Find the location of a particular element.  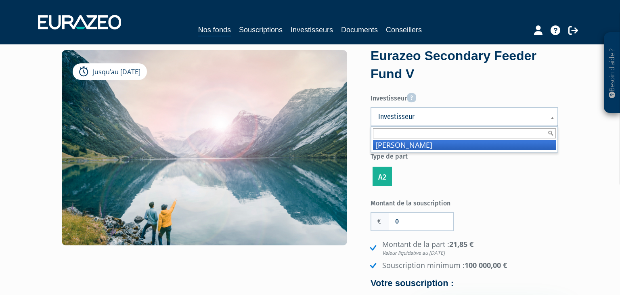

a: Nos fonds is located at coordinates (214, 30).